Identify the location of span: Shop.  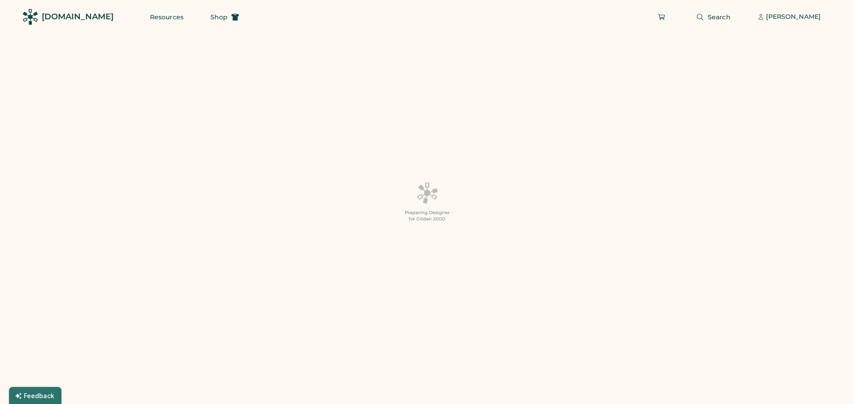
(219, 17).